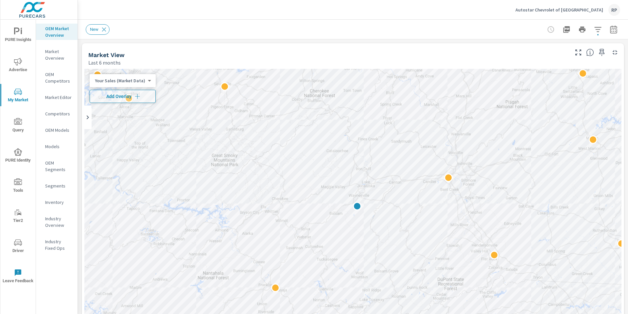  I want to click on p: OEM Competitors, so click(59, 78).